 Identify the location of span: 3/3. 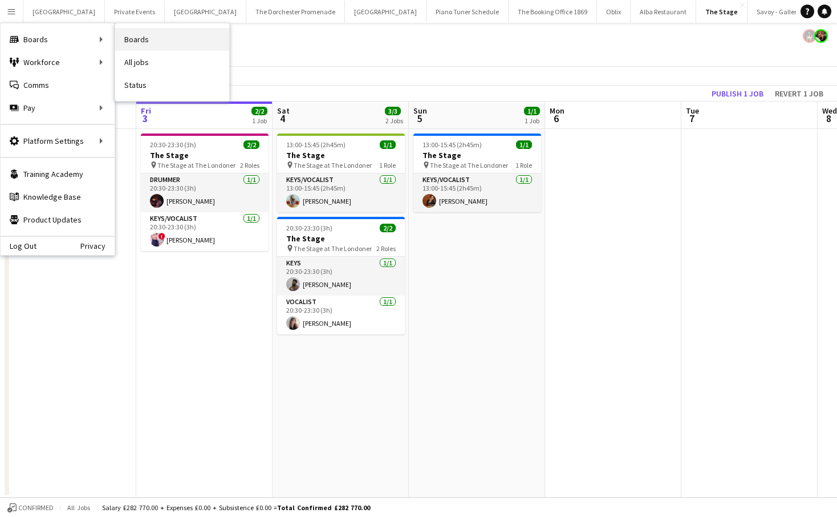
(393, 111).